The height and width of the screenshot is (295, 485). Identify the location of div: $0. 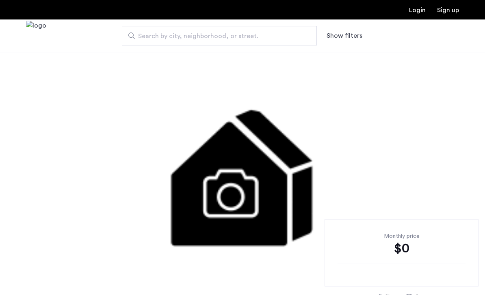
(402, 249).